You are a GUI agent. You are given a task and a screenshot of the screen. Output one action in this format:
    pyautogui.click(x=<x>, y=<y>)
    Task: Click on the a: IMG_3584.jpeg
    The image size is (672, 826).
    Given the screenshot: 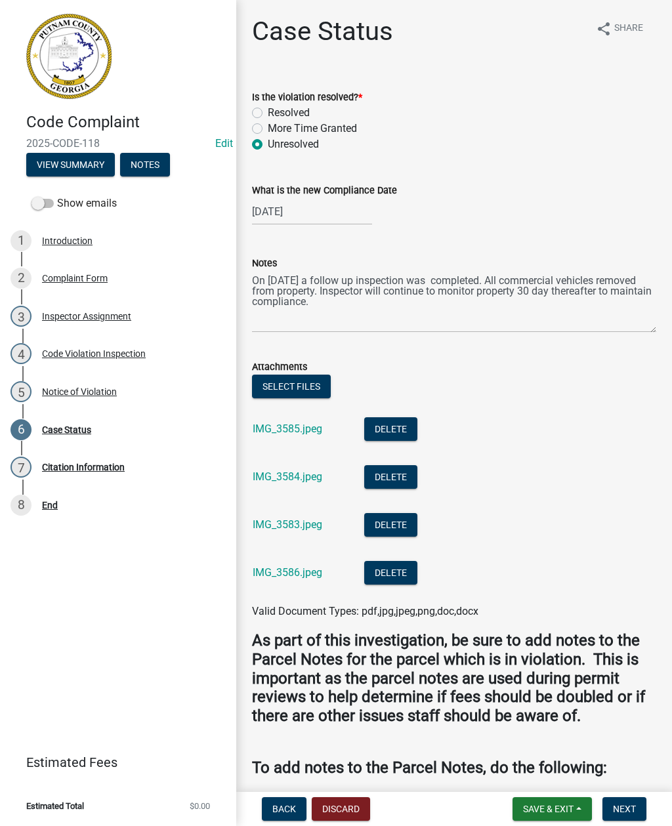 What is the action you would take?
    pyautogui.click(x=287, y=476)
    